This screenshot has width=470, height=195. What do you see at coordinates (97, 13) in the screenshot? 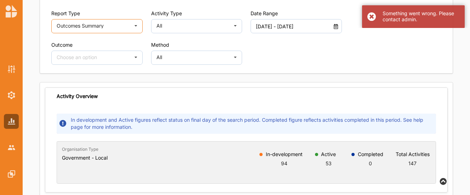
I see `label: Report Type` at bounding box center [97, 13].